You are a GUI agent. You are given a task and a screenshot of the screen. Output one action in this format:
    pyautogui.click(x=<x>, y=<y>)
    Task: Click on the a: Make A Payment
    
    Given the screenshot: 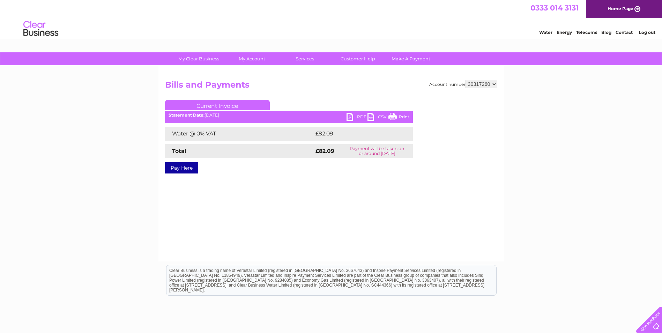 What is the action you would take?
    pyautogui.click(x=411, y=59)
    